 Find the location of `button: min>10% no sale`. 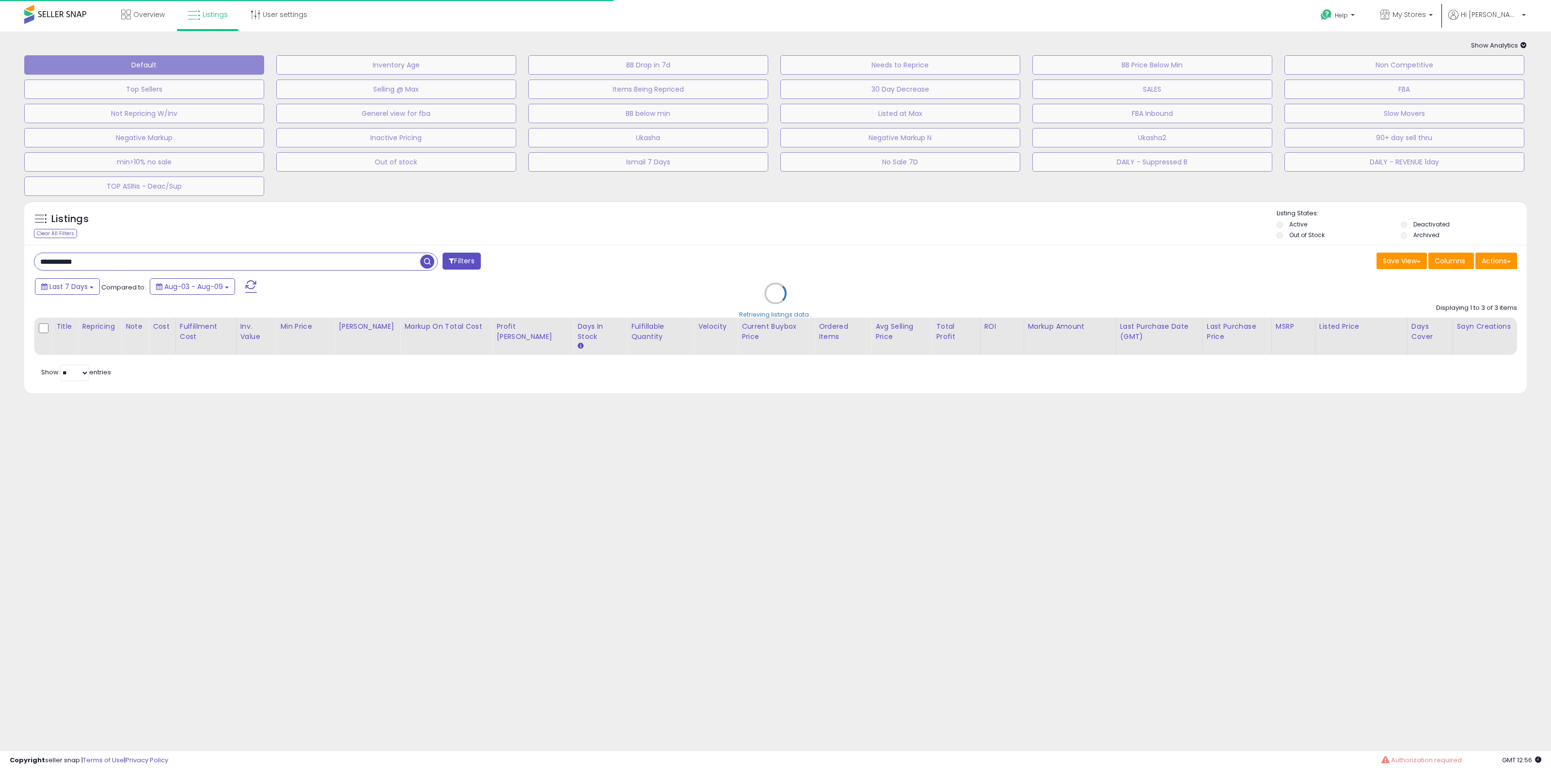

button: min>10% no sale is located at coordinates (144, 162).